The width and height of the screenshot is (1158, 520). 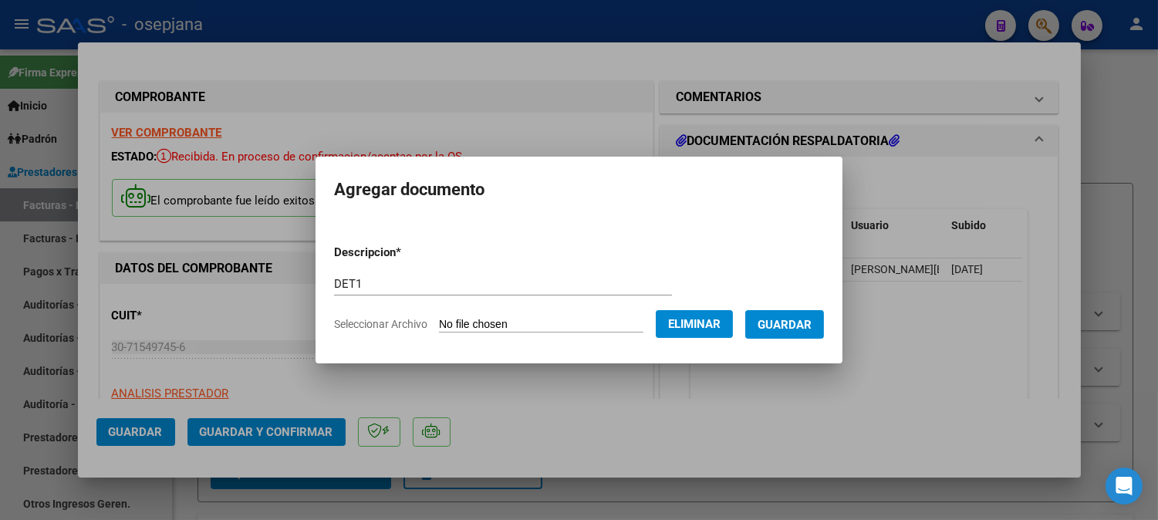 What do you see at coordinates (784, 324) in the screenshot?
I see `button: Guardar` at bounding box center [784, 324].